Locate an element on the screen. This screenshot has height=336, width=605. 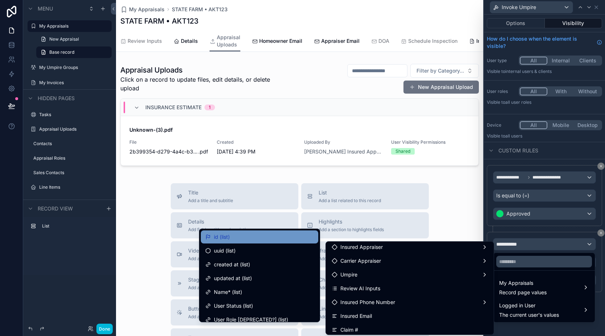
label: Contacts is located at coordinates (70, 144).